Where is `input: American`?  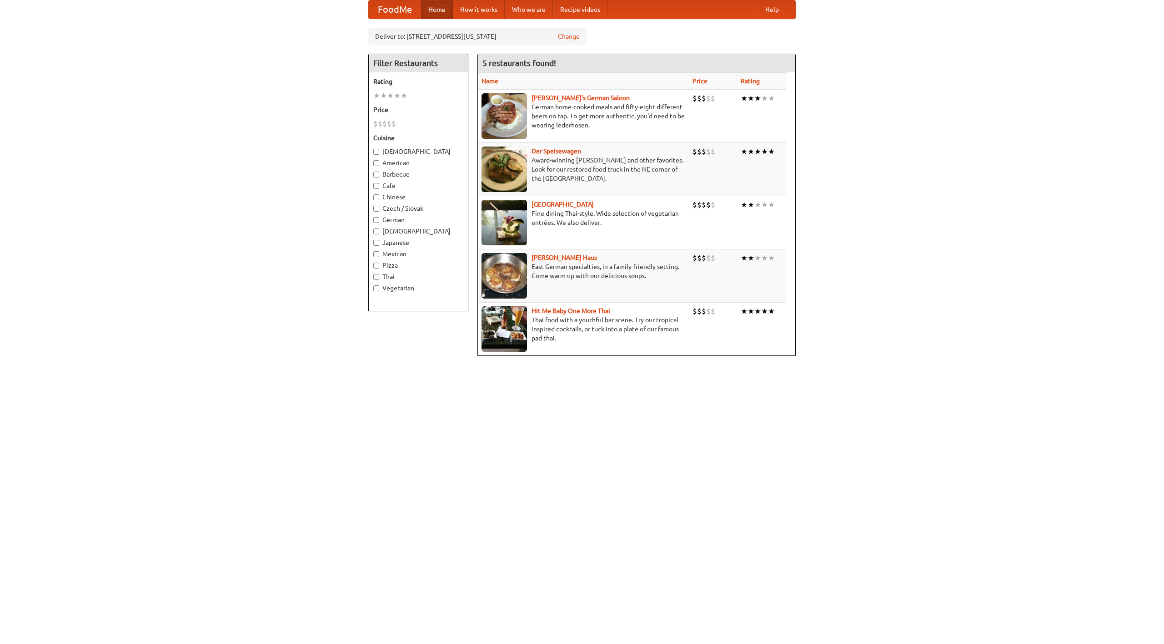
input: American is located at coordinates (376, 163).